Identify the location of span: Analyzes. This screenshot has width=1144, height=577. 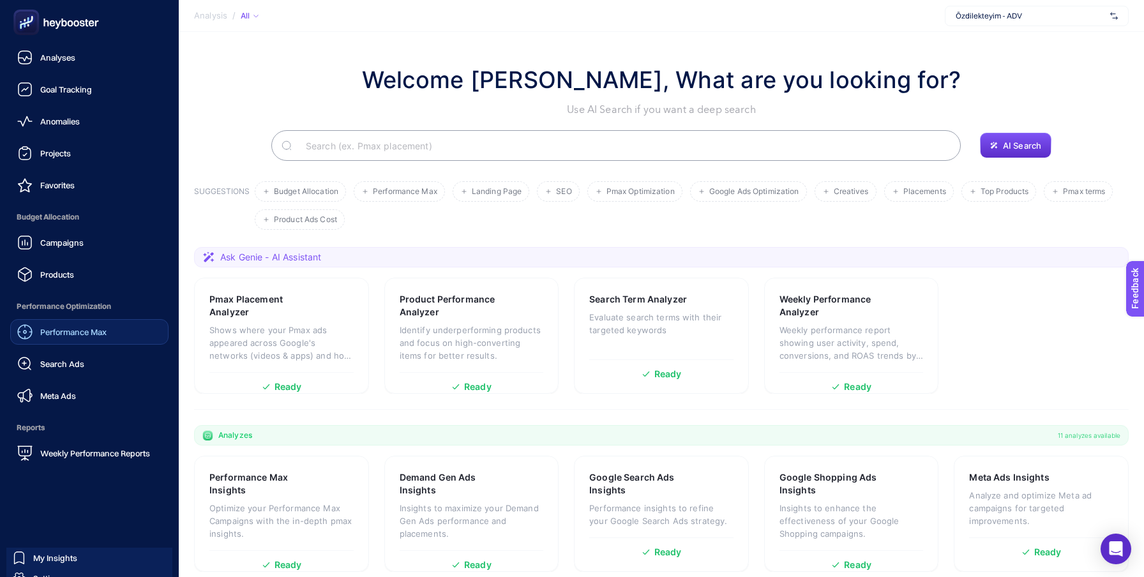
(235, 435).